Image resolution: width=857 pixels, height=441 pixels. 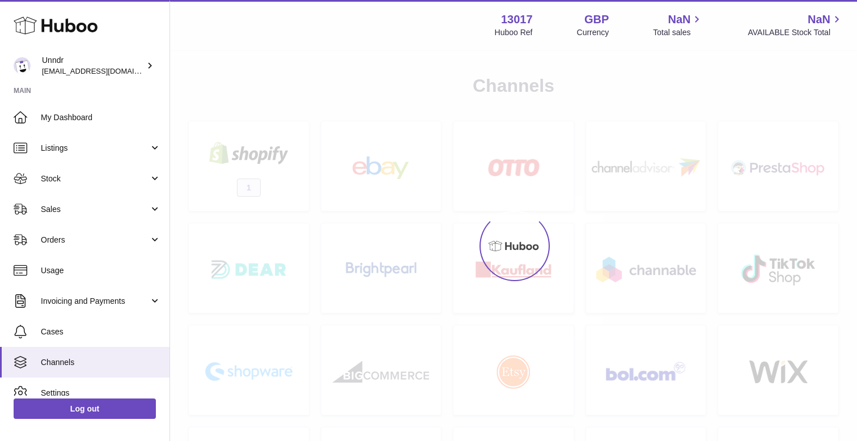 What do you see at coordinates (95, 148) in the screenshot?
I see `span: Listings` at bounding box center [95, 148].